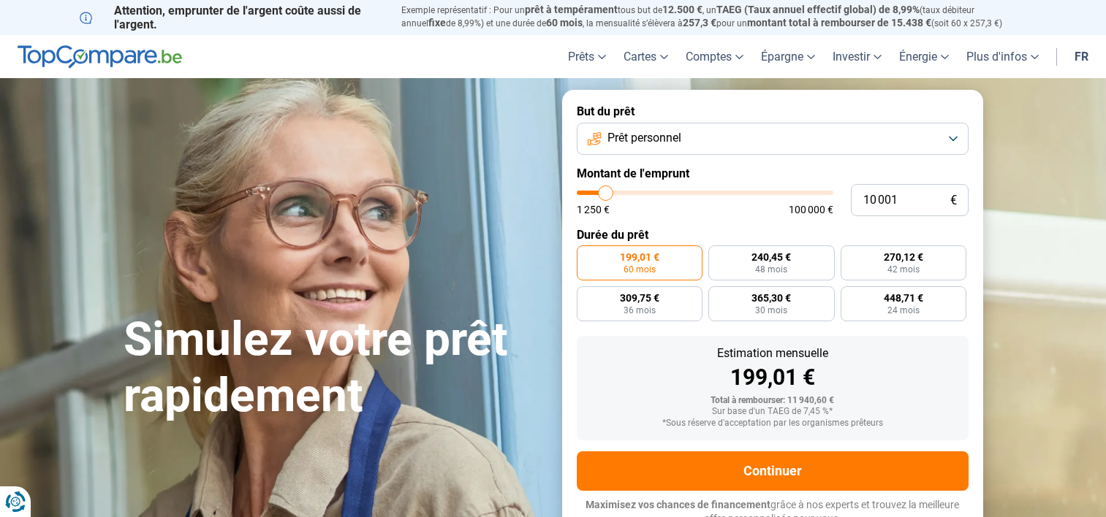 Image resolution: width=1106 pixels, height=517 pixels. I want to click on h1: Simulez votre prêt rapidement, so click(334, 368).